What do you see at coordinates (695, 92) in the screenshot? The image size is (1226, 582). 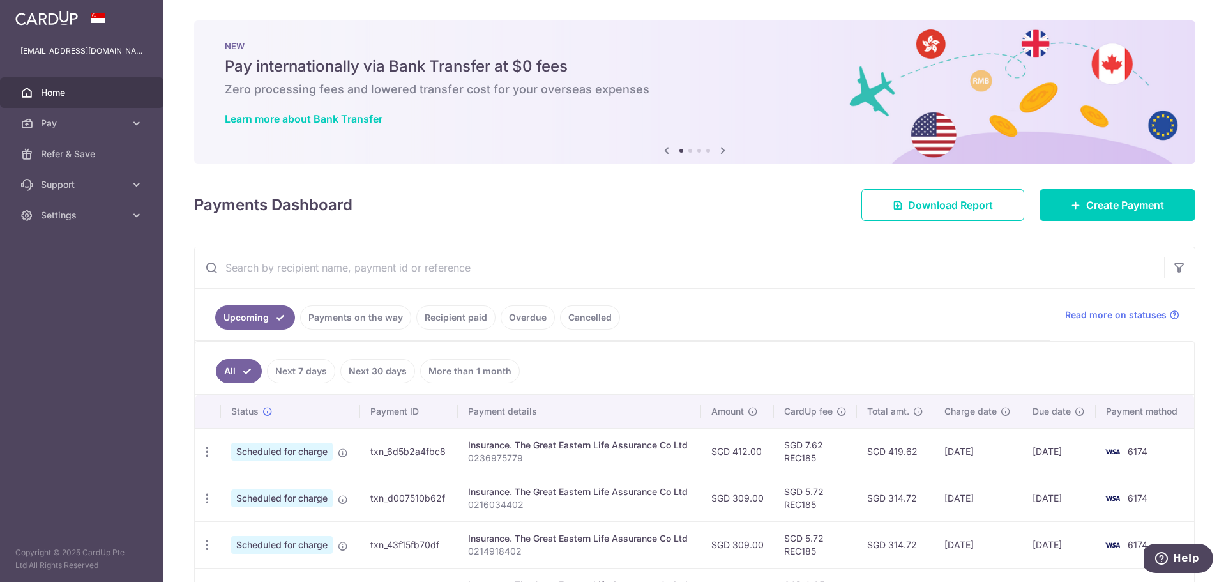 I see `img: Bank transfer banner` at bounding box center [695, 92].